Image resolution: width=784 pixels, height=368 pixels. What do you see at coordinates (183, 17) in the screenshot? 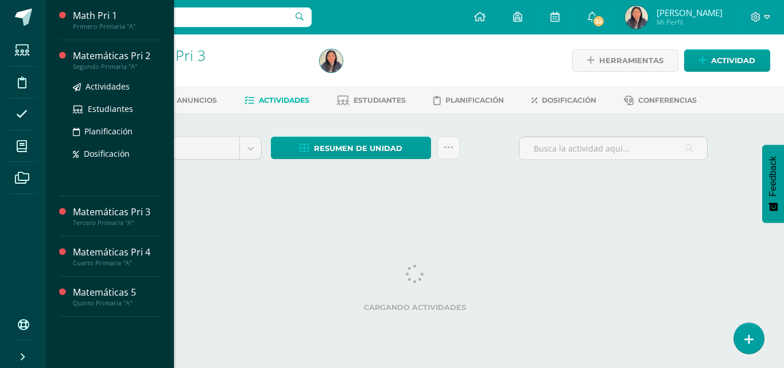
I see `input: Busca un usuario...` at bounding box center [183, 17].